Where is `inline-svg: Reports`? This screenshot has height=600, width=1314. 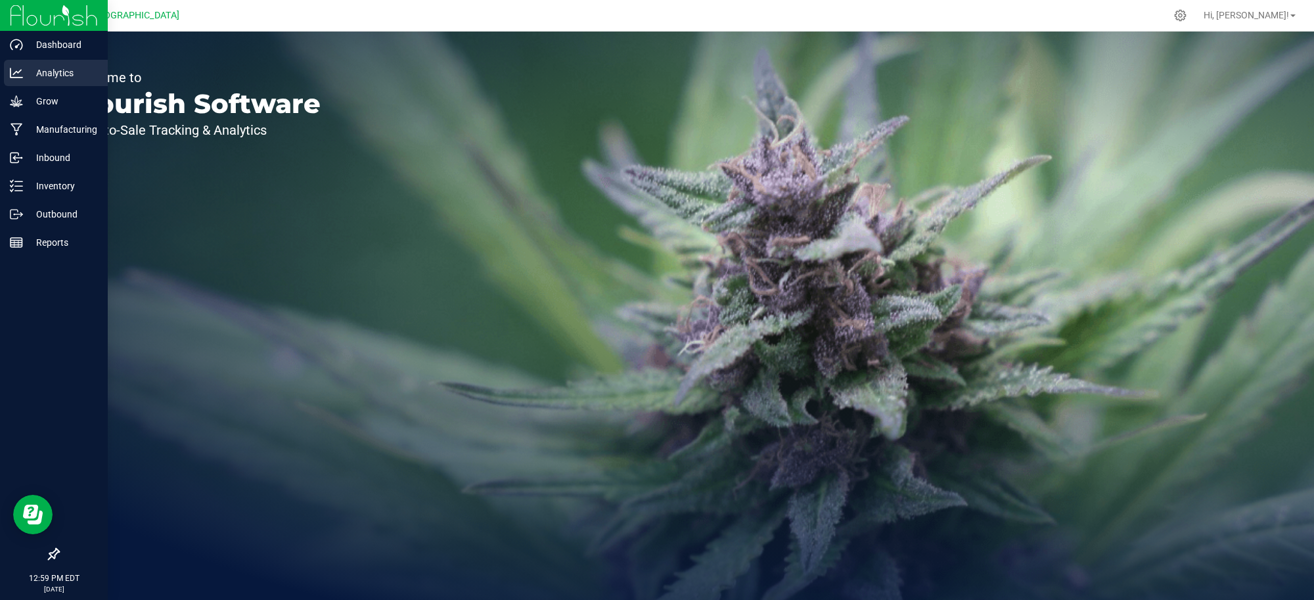 inline-svg: Reports is located at coordinates (16, 242).